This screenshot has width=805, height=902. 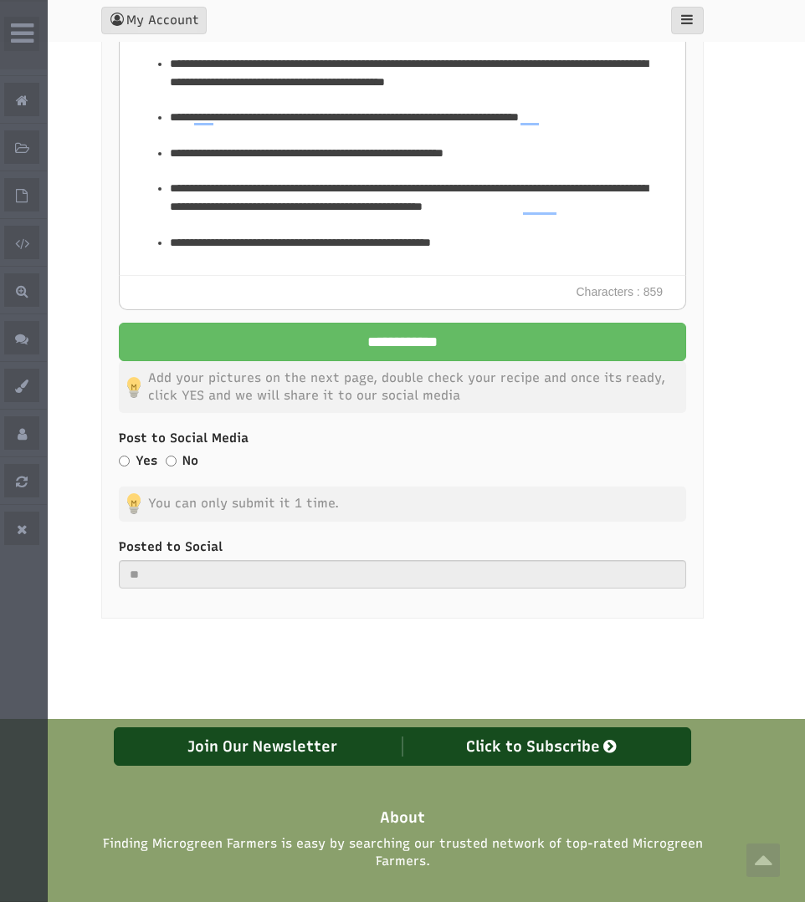 What do you see at coordinates (402, 387) in the screenshot?
I see `p: Add your pictures on the next page, double check your recipe and once its ready, click YES and we...` at bounding box center [402, 387].